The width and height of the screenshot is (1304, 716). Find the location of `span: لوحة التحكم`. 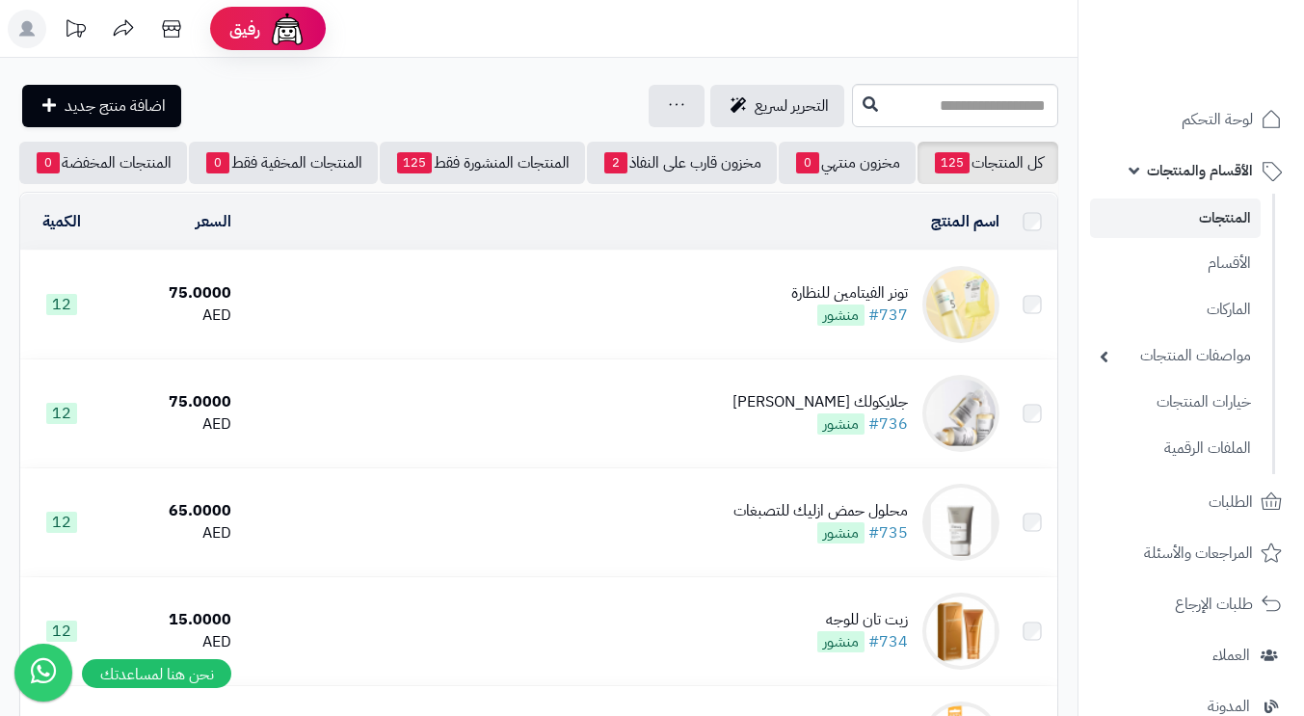

span: لوحة التحكم is located at coordinates (1218, 120).